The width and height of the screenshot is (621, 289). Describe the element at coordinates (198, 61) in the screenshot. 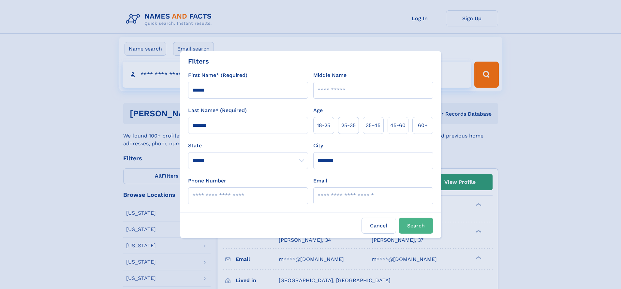

I see `div: Filters` at that location.